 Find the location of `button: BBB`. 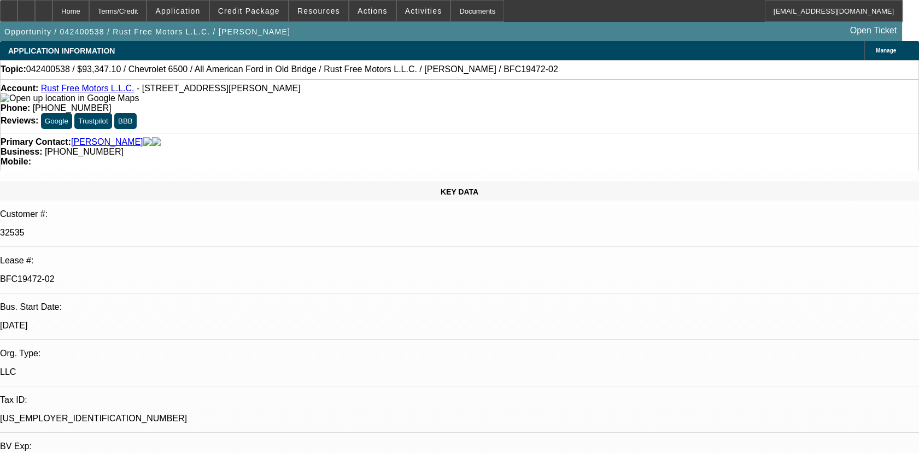

button: BBB is located at coordinates (125, 121).